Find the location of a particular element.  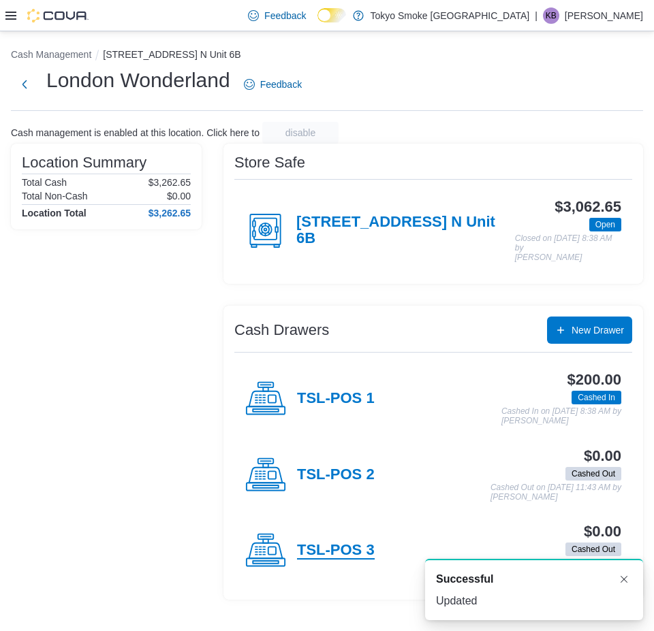

div: Kathleen Bunt is located at coordinates (551, 16).